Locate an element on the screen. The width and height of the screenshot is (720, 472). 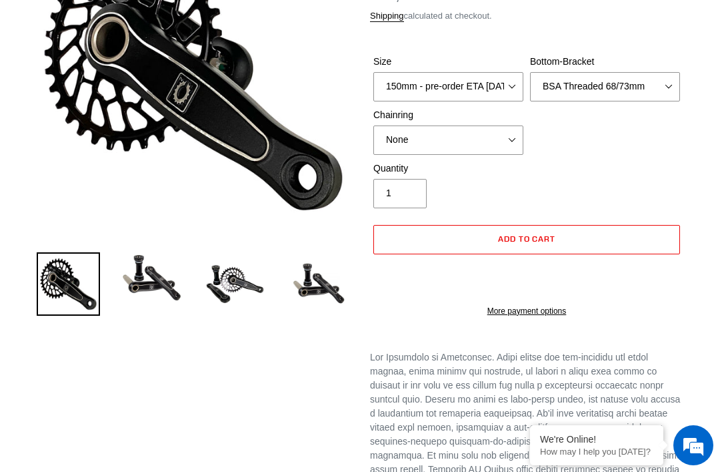
label: Bottom-Bracket is located at coordinates (605, 61).